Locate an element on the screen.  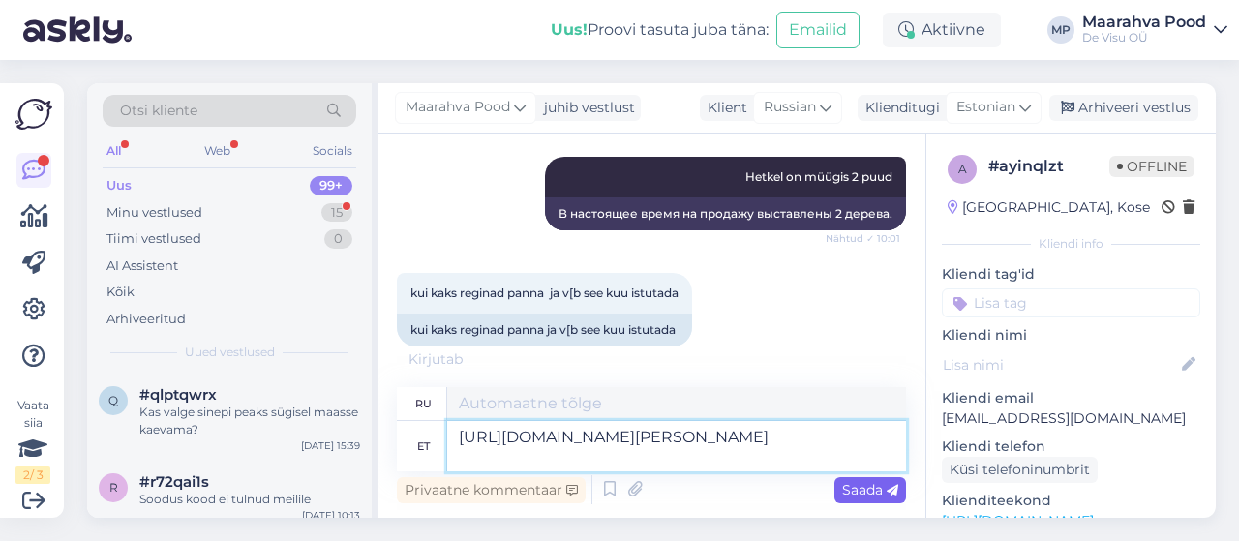
span: a is located at coordinates (962, 168).